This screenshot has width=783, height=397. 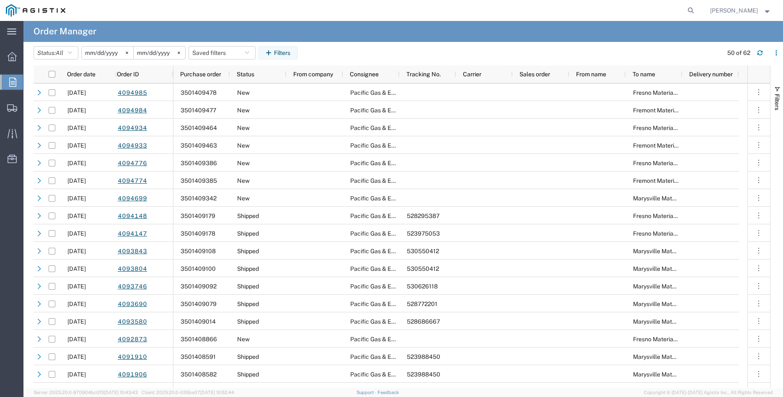 I want to click on a: 4094933, so click(x=132, y=145).